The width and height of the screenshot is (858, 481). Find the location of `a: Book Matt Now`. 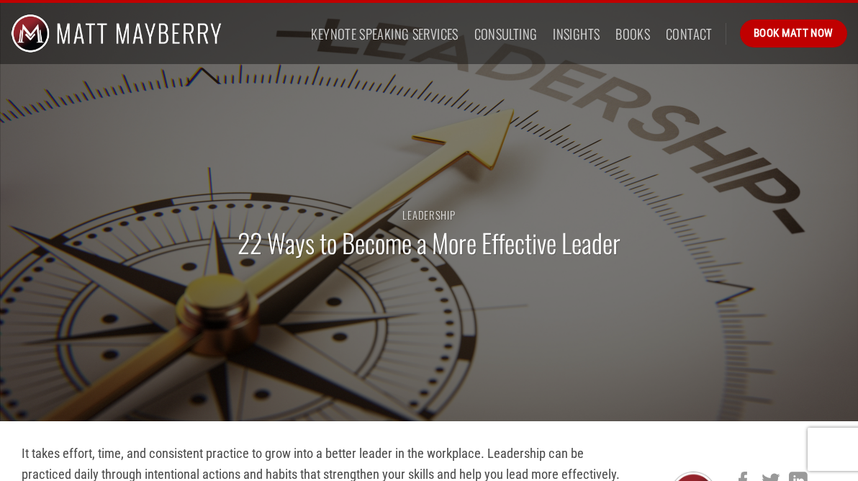

a: Book Matt Now is located at coordinates (794, 33).